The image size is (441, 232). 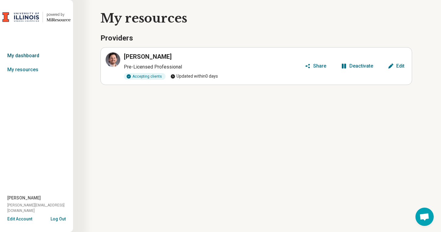 I want to click on img: University of Illinois at Urbana-Champaign, so click(x=21, y=17).